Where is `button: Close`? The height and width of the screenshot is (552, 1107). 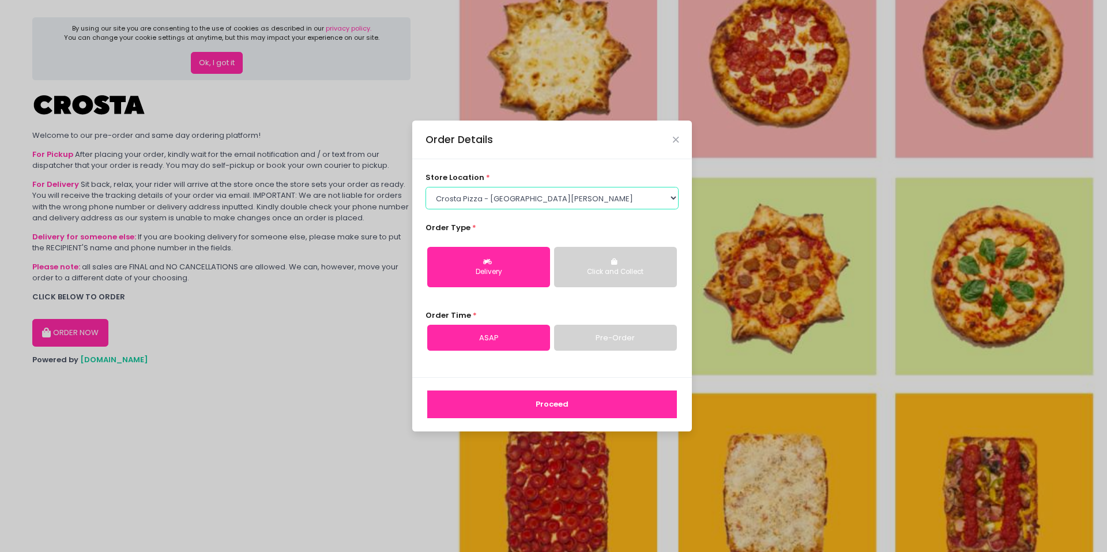
button: Close is located at coordinates (676, 140).